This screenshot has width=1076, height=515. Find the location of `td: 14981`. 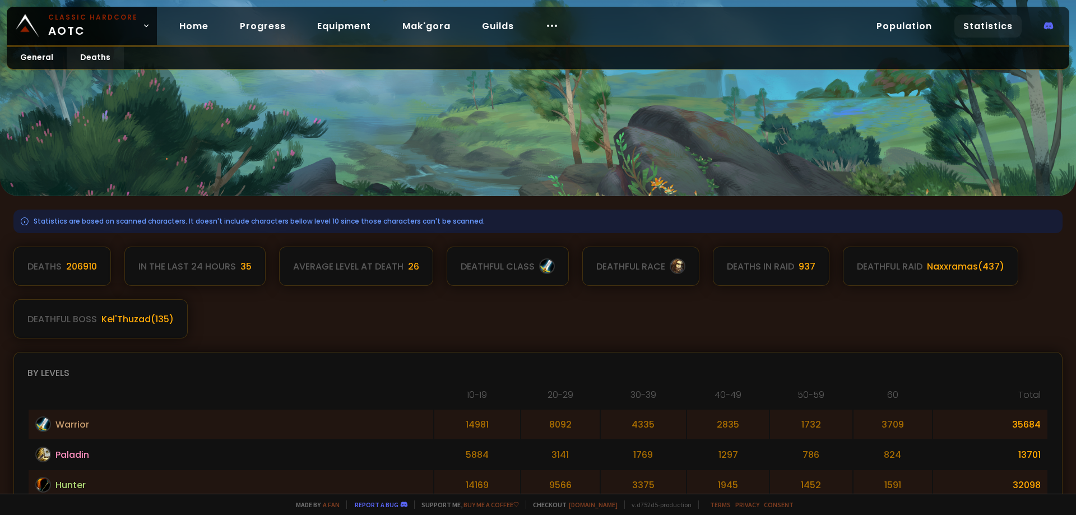

td: 14981 is located at coordinates (477, 424).